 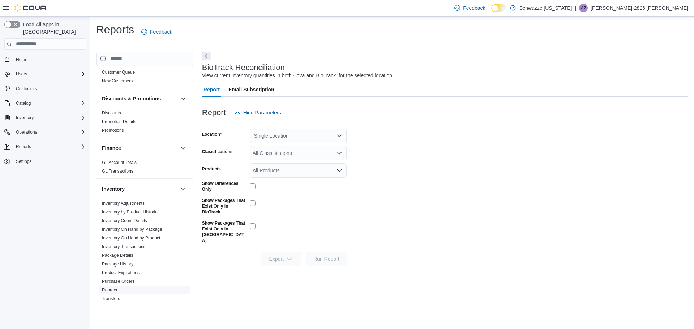 I want to click on button: Customers, so click(x=45, y=89).